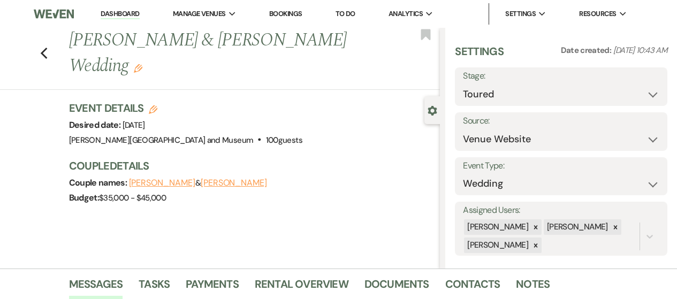  What do you see at coordinates (587, 50) in the screenshot?
I see `span: Date created:` at bounding box center [587, 50].